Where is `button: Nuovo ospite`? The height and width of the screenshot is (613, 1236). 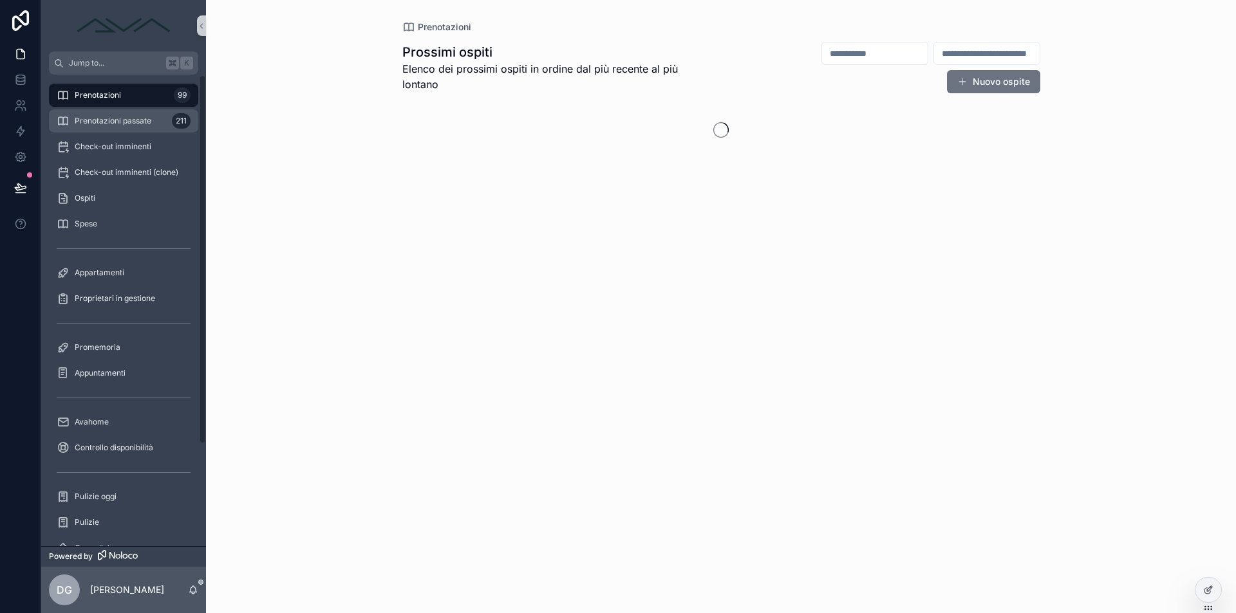
button: Nuovo ospite is located at coordinates (993, 82).